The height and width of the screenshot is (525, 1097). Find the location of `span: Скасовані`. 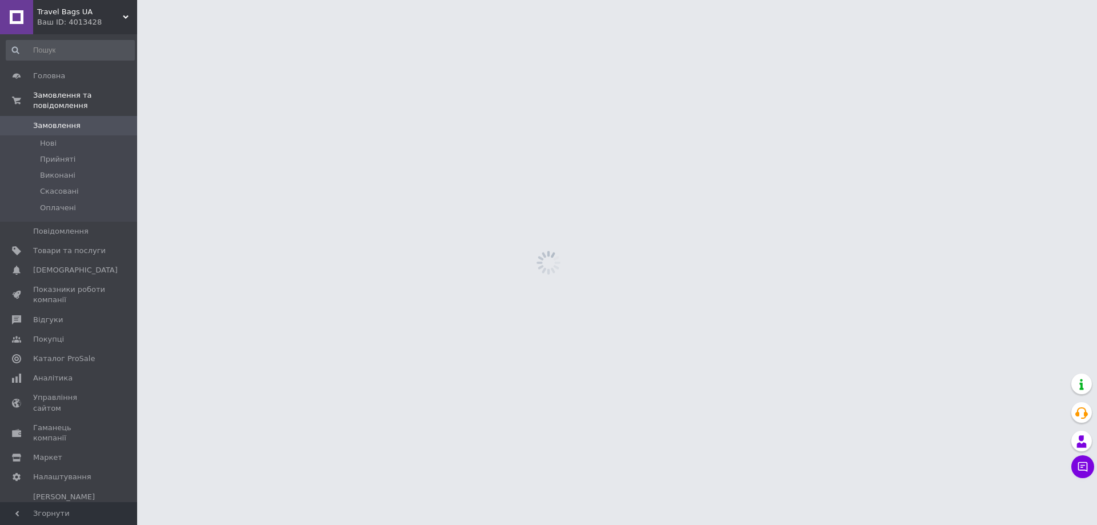

span: Скасовані is located at coordinates (59, 191).